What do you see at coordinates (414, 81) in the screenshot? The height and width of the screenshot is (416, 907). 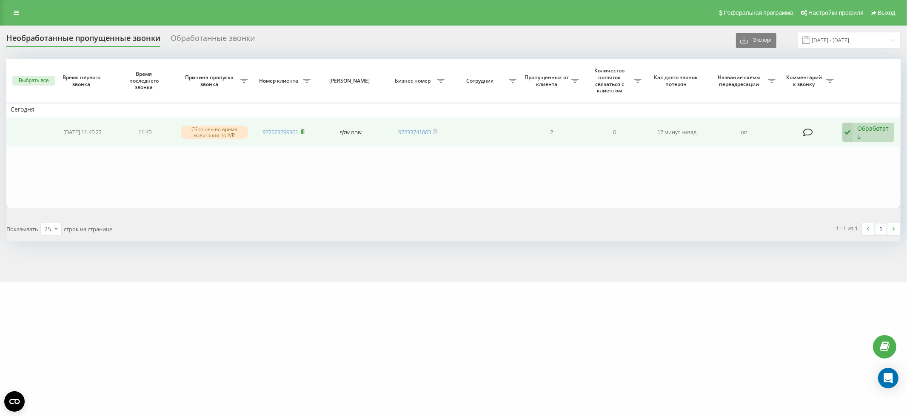 I see `span: Бизнес номер` at bounding box center [414, 81].